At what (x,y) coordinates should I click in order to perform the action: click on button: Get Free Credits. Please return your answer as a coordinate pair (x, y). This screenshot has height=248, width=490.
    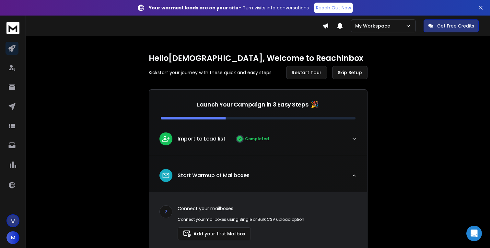
    Looking at the image, I should click on (451, 26).